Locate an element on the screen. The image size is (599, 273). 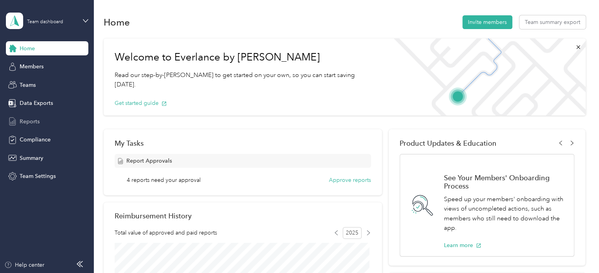
span: Team Settings is located at coordinates (38, 176).